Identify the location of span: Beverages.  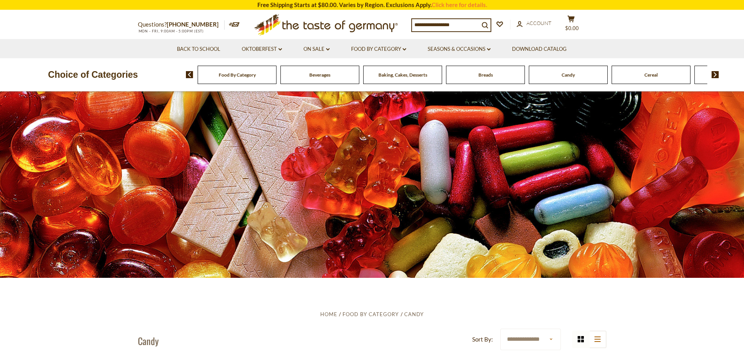
(320, 75).